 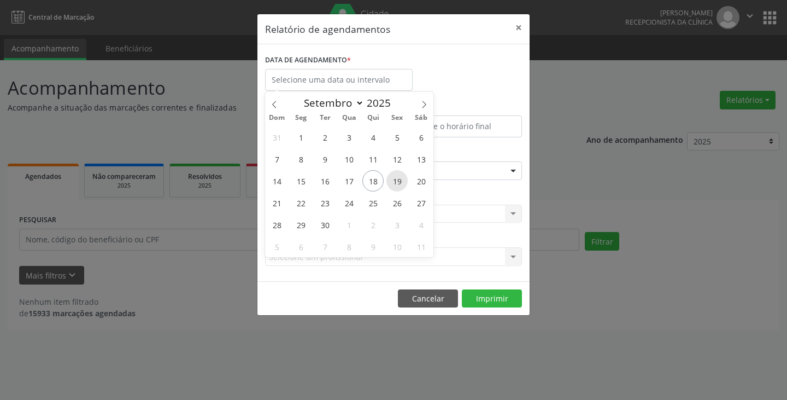 I want to click on span: Setembro 4, 2025, so click(x=373, y=137).